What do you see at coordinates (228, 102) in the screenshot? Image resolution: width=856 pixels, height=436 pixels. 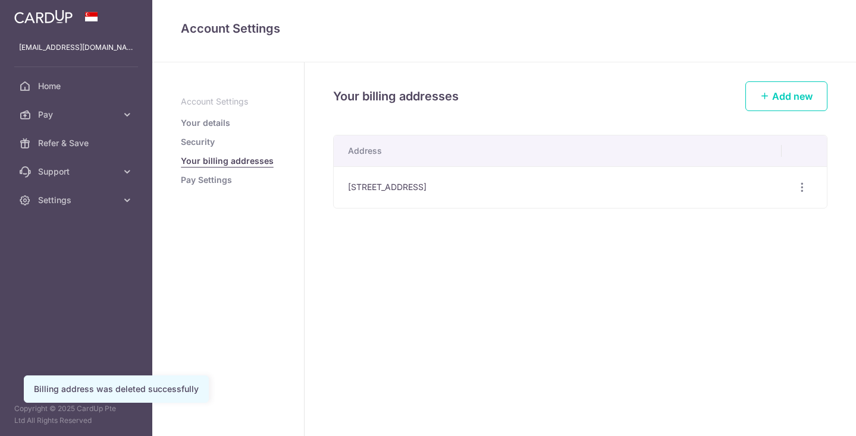 I see `p: Account Settings` at bounding box center [228, 102].